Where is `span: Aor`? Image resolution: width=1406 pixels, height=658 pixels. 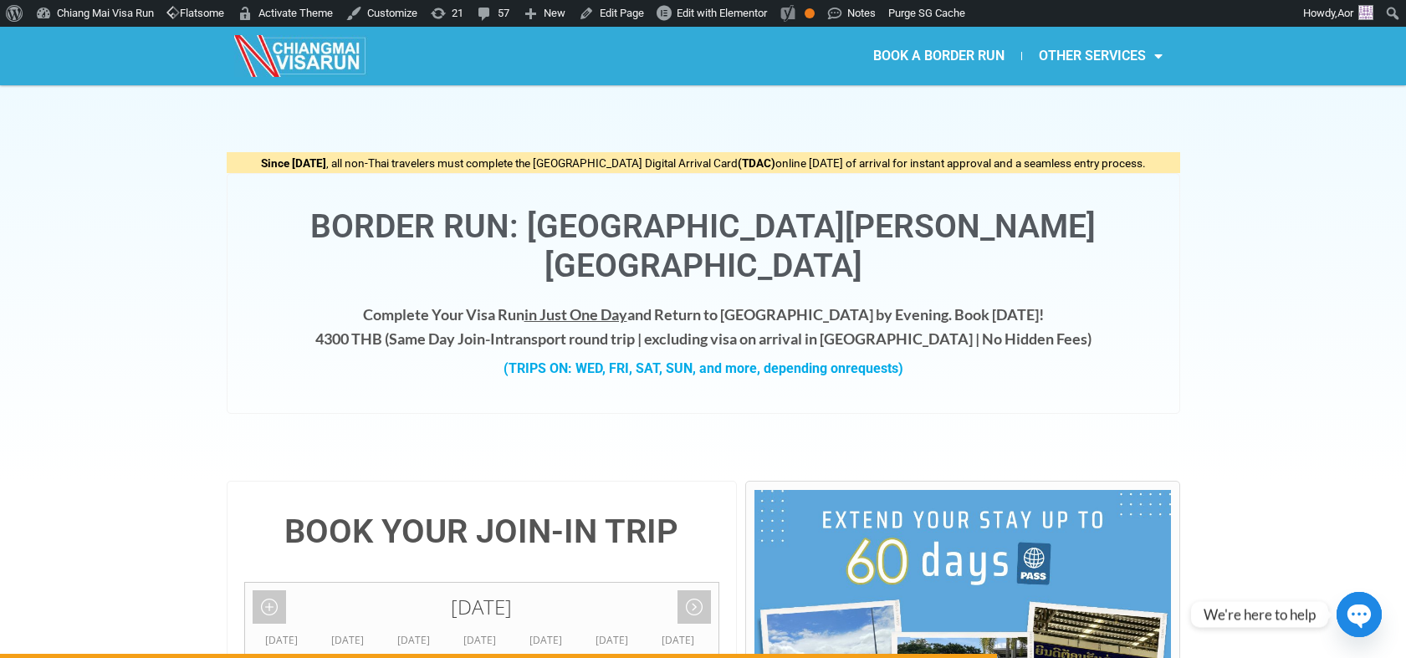 span: Aor is located at coordinates (1345, 13).